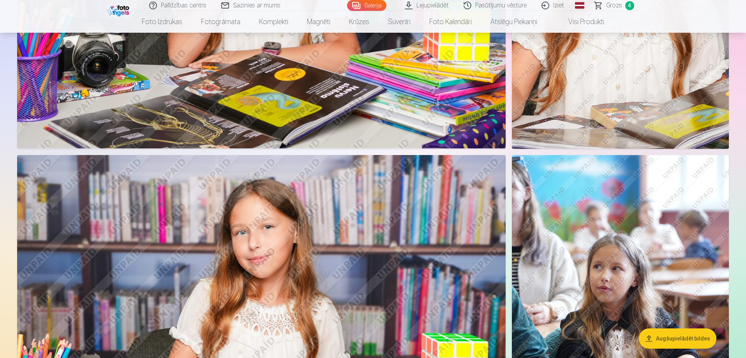  What do you see at coordinates (220, 22) in the screenshot?
I see `a: Fotogrāmata` at bounding box center [220, 22].